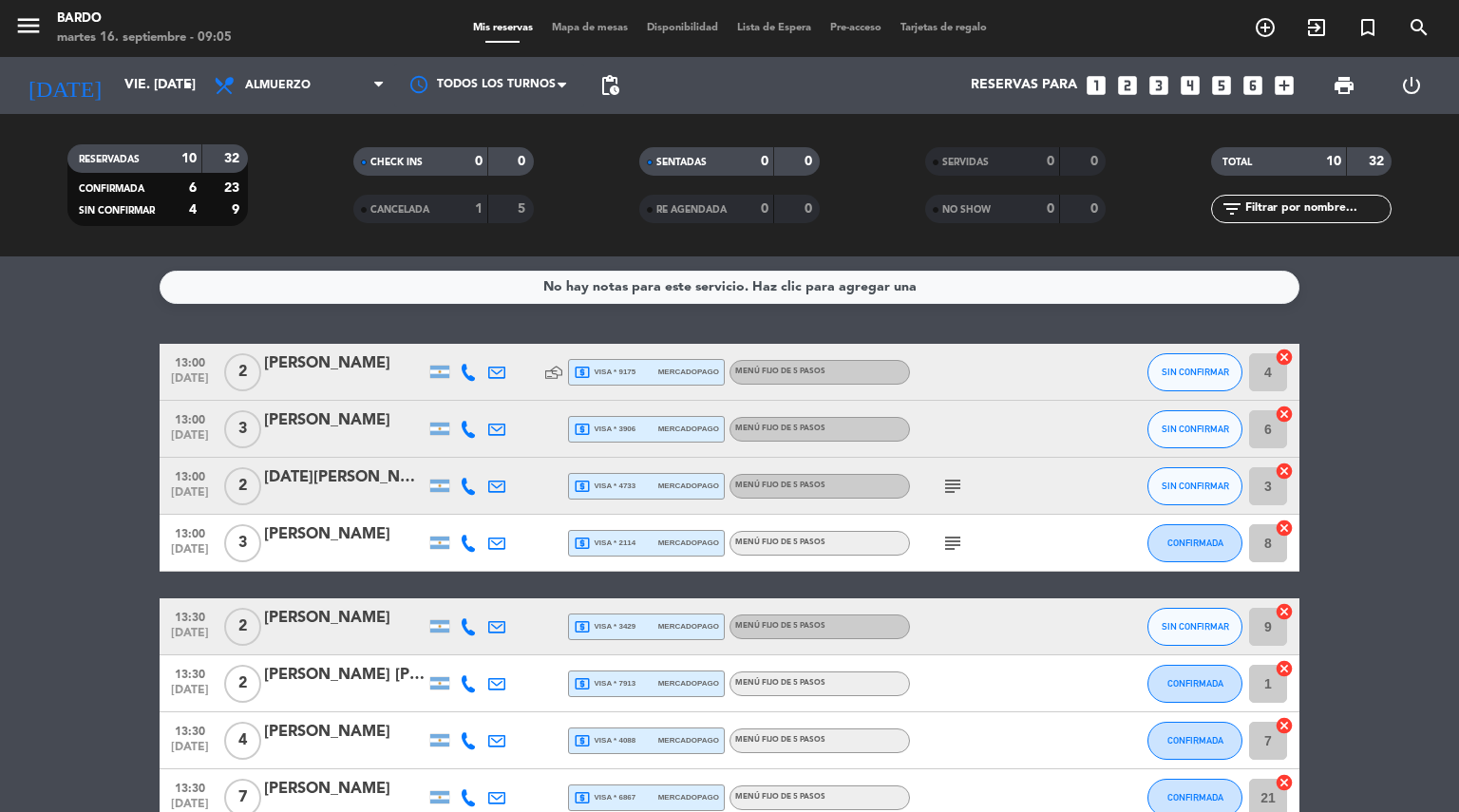  I want to click on span: 4, so click(243, 741).